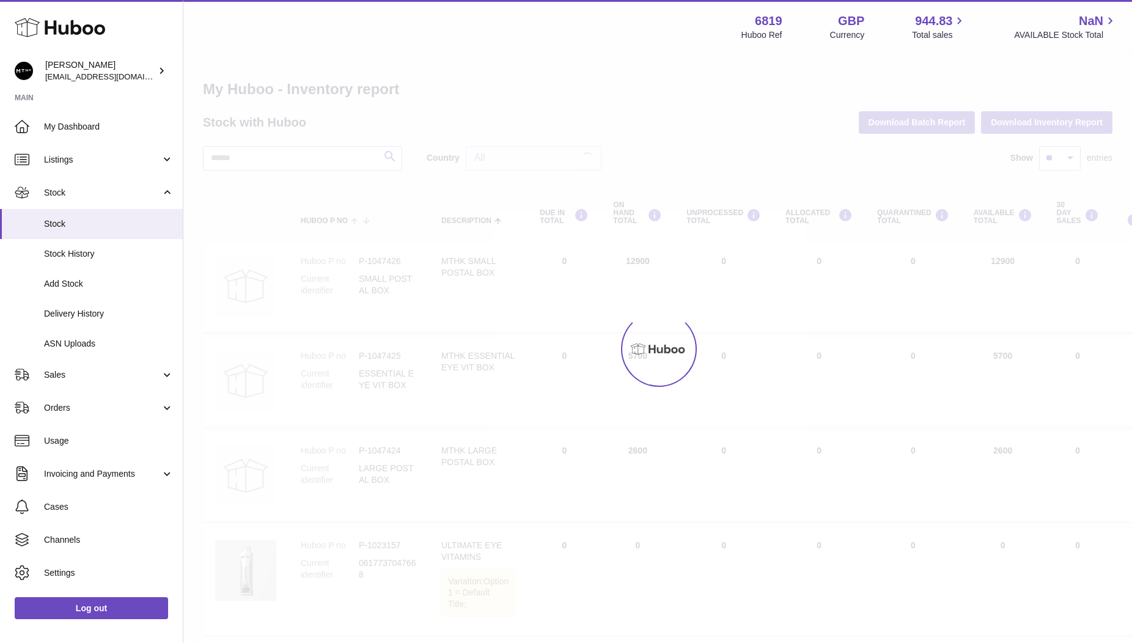 Image resolution: width=1132 pixels, height=643 pixels. Describe the element at coordinates (109, 314) in the screenshot. I see `span: Delivery History` at that location.